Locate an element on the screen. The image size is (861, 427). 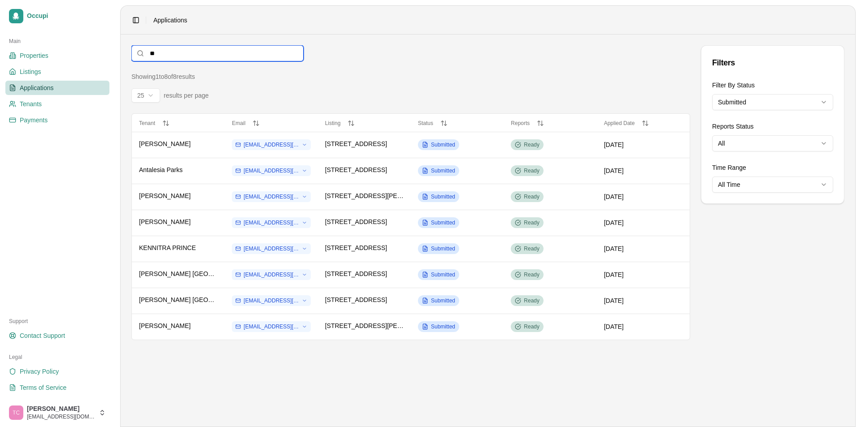
span: Privacy Policy is located at coordinates (39, 372).